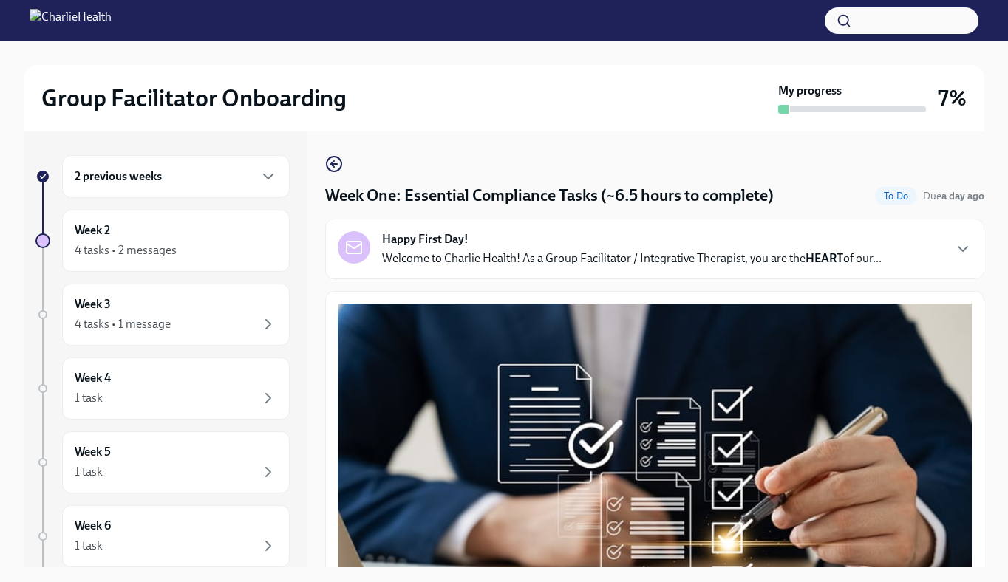 The height and width of the screenshot is (582, 1008). Describe the element at coordinates (176, 177) in the screenshot. I see `div: 2 previous weeks` at that location.